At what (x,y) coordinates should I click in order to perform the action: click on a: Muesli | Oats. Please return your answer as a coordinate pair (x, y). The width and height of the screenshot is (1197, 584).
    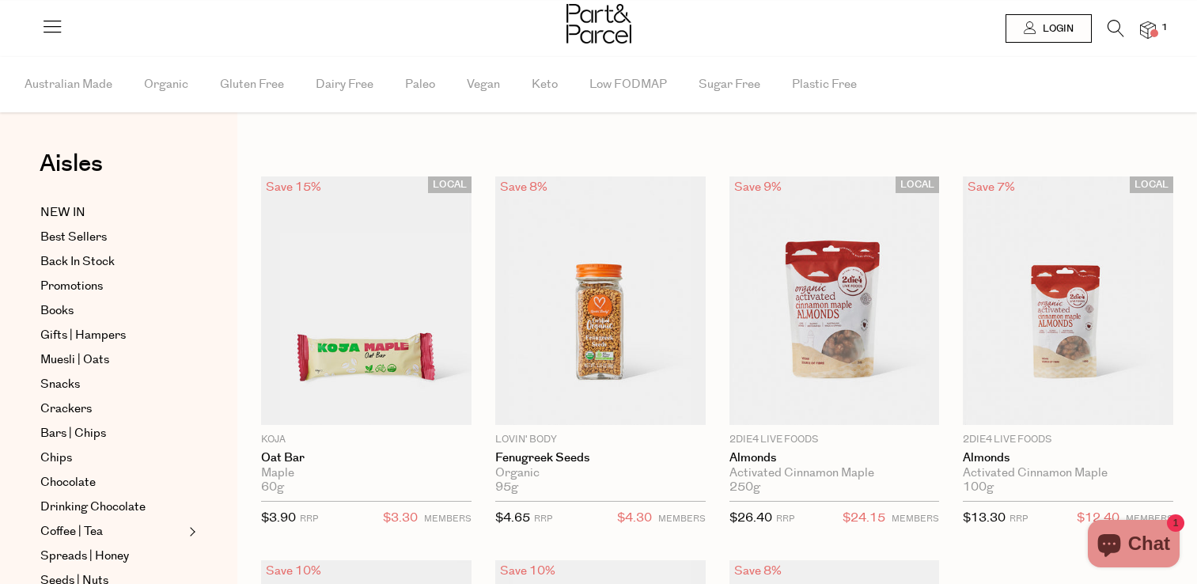
    Looking at the image, I should click on (112, 360).